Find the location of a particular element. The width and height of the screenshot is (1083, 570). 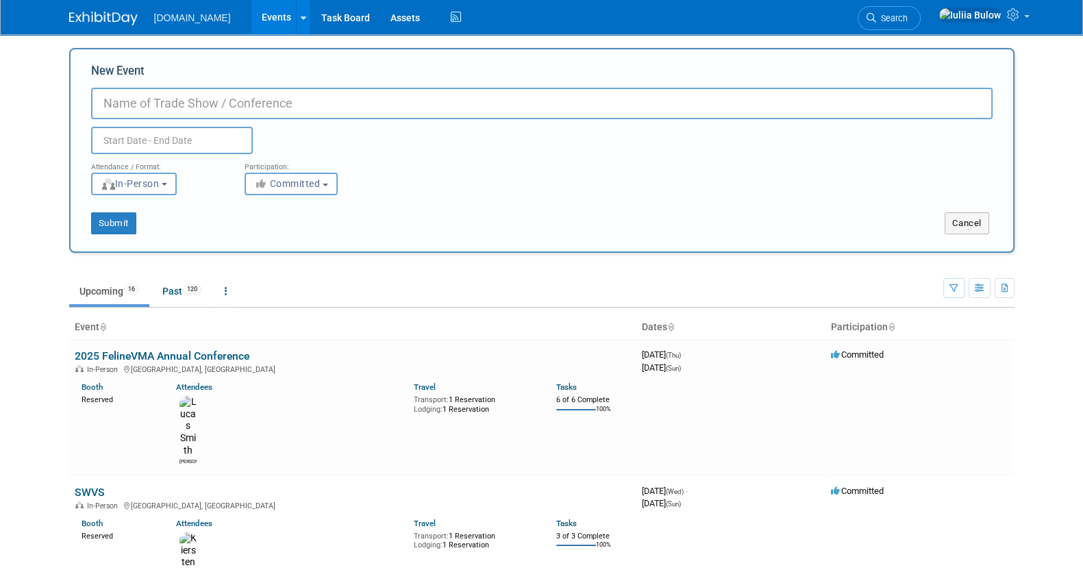

a: Upcoming16 is located at coordinates (109, 291).